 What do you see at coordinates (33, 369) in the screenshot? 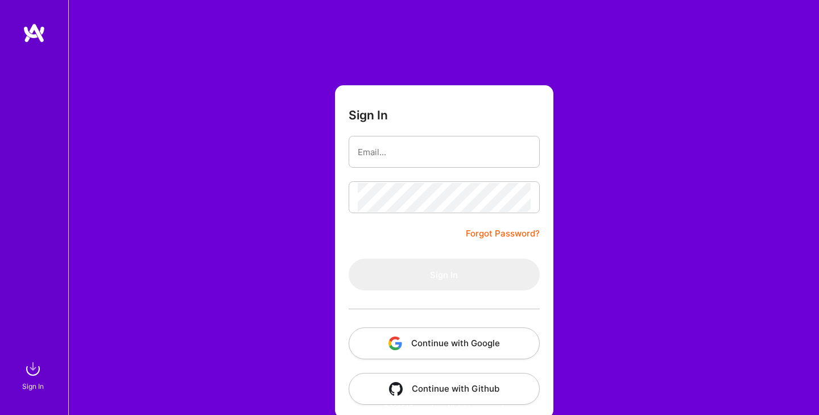
I see `img: sign in` at bounding box center [33, 369].